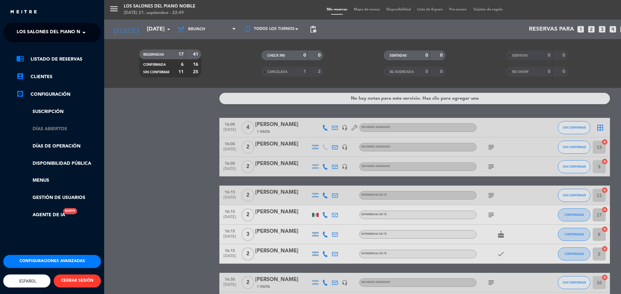 This screenshot has height=294, width=621. I want to click on a: chrome_reader_modeListado de Reservas, so click(59, 59).